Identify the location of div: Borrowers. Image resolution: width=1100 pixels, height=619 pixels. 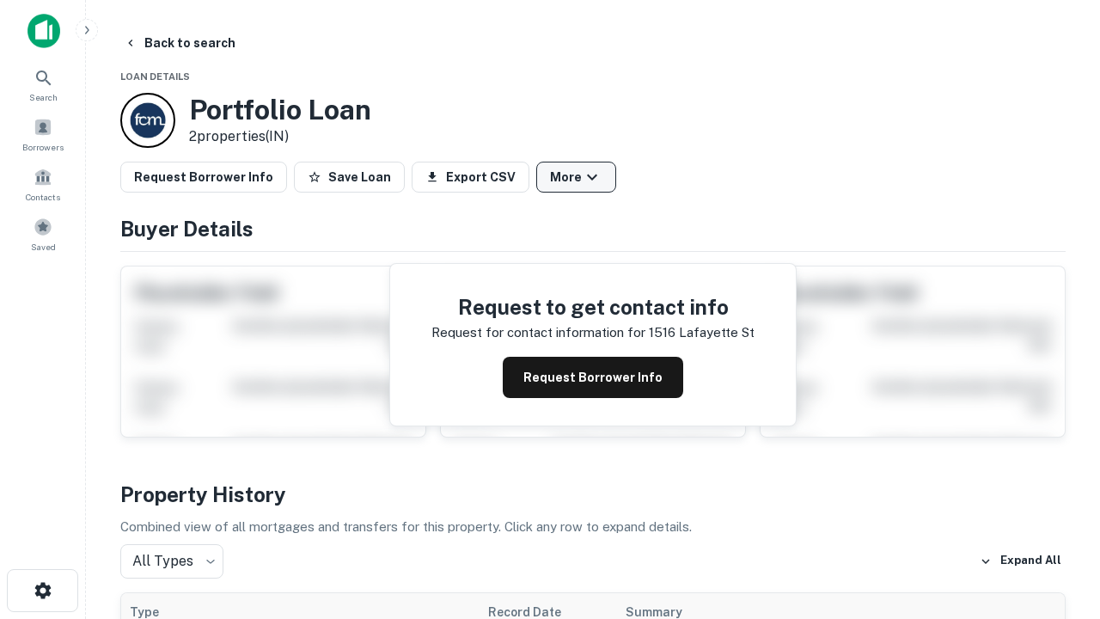
(43, 134).